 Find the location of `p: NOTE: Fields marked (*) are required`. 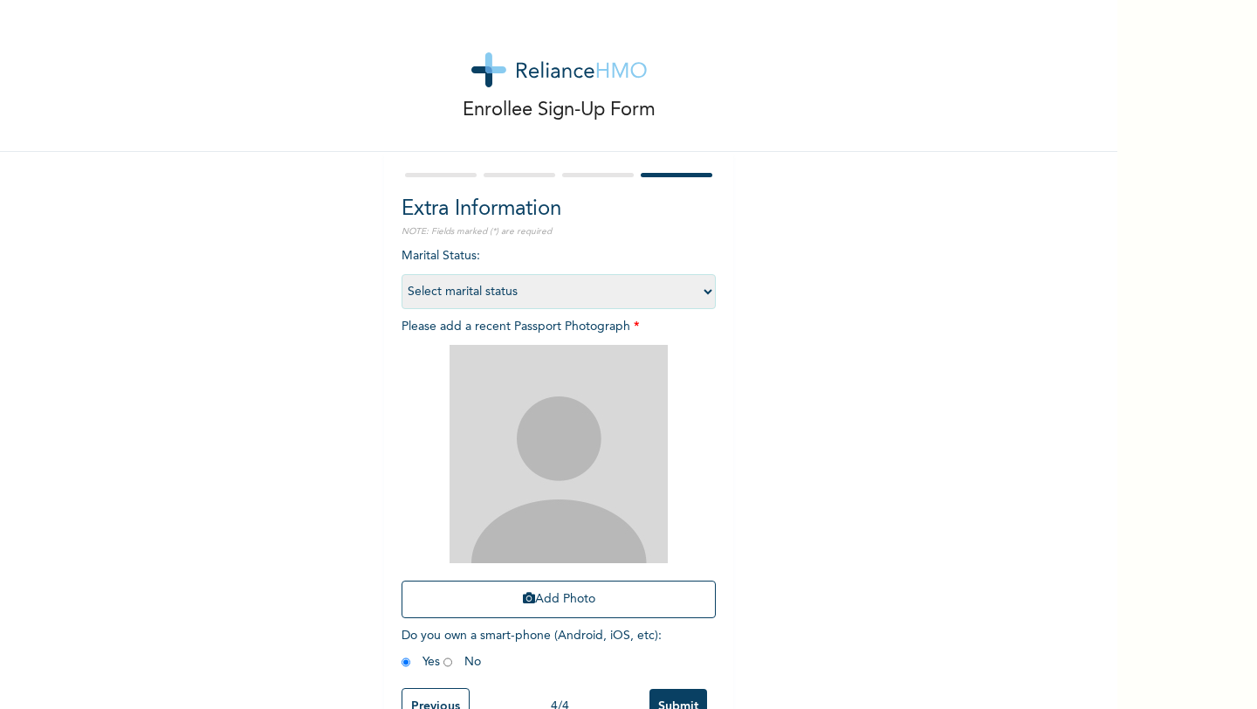

p: NOTE: Fields marked (*) are required is located at coordinates (559, 231).